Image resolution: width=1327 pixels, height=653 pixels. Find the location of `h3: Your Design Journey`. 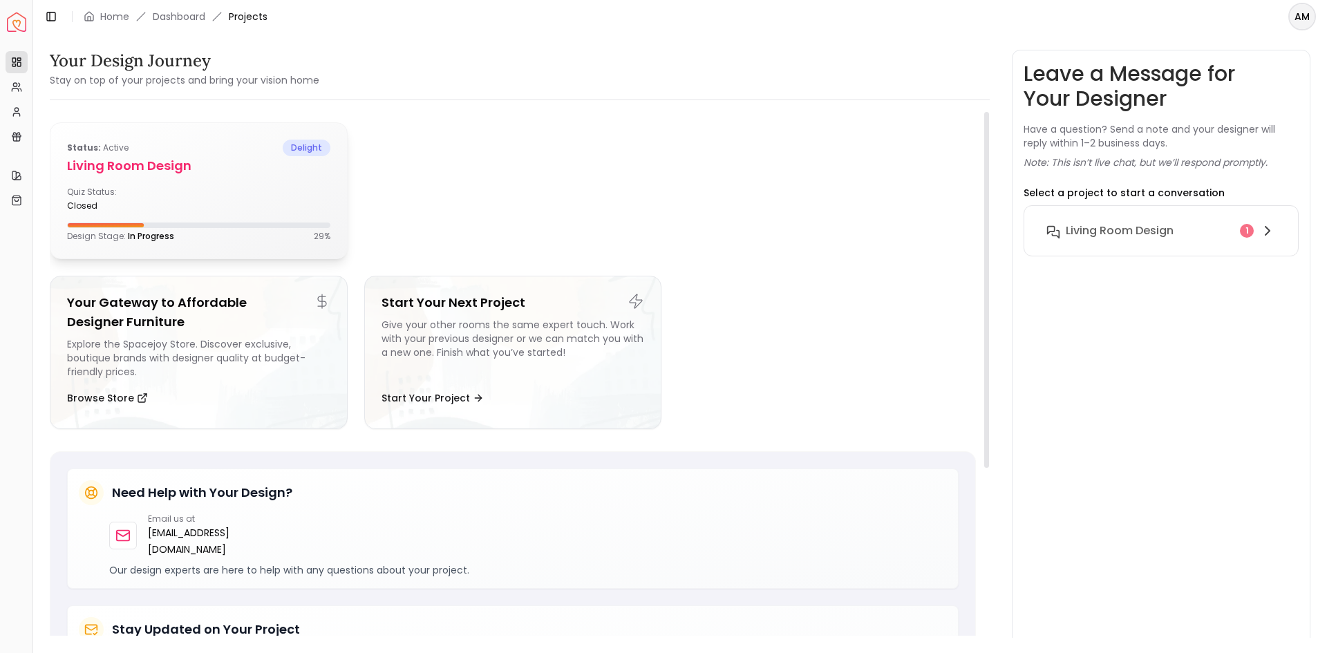

h3: Your Design Journey is located at coordinates (185, 61).